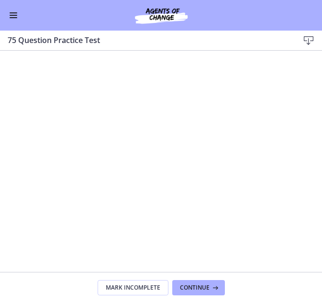  I want to click on button: Continue, so click(198, 288).